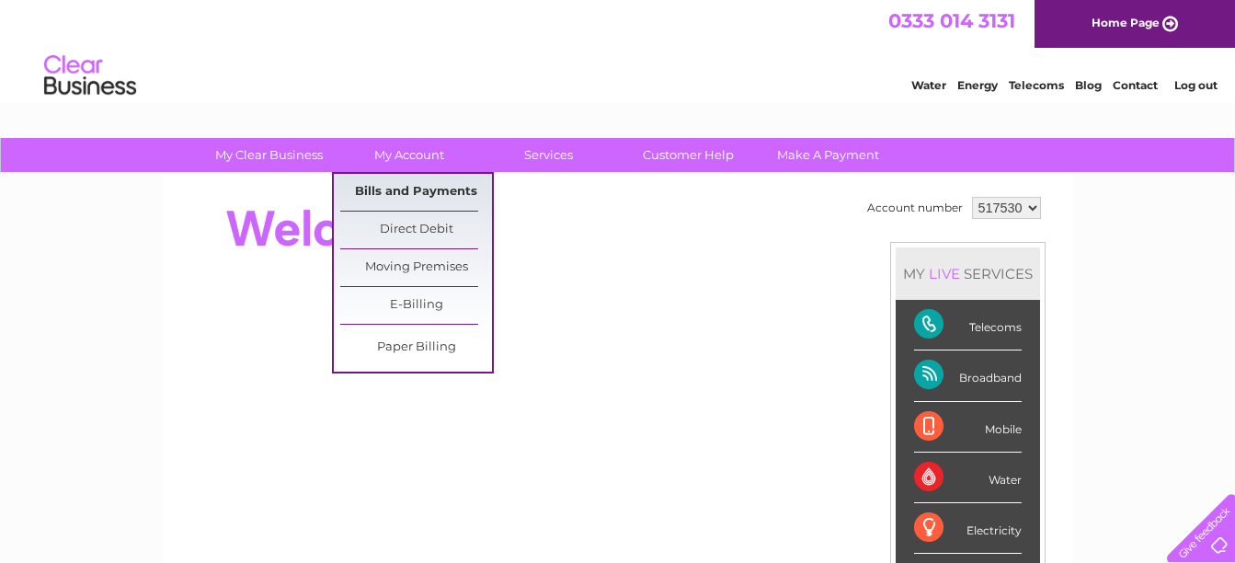 The height and width of the screenshot is (563, 1235). What do you see at coordinates (967, 528) in the screenshot?
I see `div: Electricity` at bounding box center [967, 528].